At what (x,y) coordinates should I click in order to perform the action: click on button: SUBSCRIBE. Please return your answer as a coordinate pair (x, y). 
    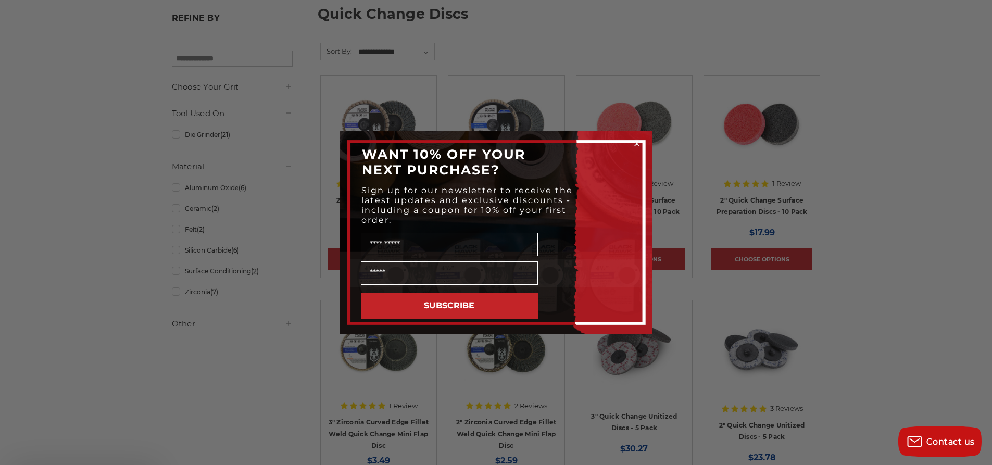
    Looking at the image, I should click on (449, 306).